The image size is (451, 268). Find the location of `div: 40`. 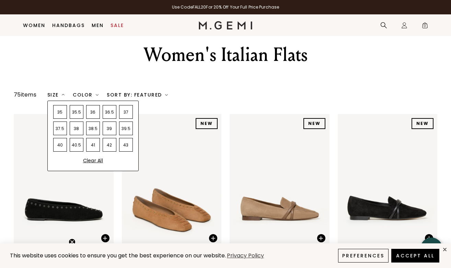

div: 40 is located at coordinates (60, 145).